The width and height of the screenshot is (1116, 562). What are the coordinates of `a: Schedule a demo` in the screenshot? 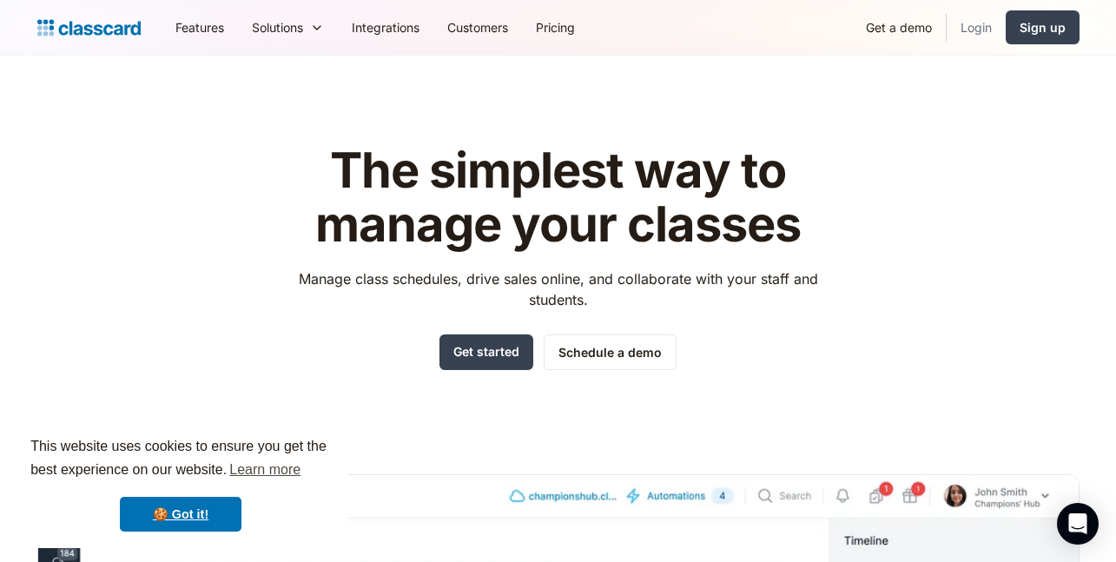 It's located at (609, 352).